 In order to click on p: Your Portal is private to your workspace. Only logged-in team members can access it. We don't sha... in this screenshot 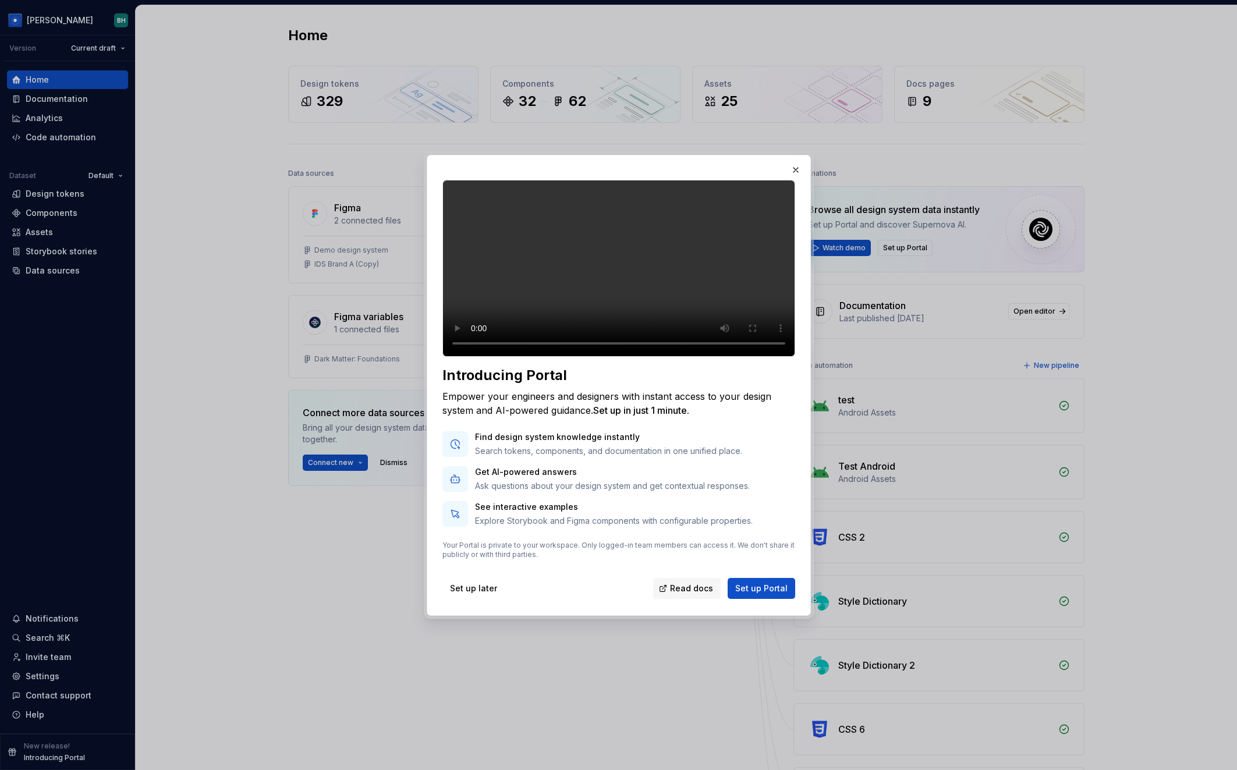, I will do `click(619, 550)`.